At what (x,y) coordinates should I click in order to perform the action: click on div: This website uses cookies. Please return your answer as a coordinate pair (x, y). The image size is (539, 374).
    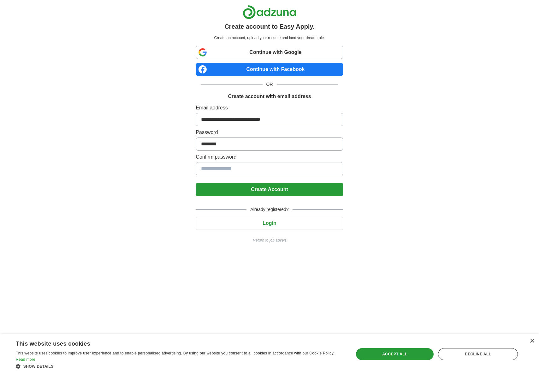
    Looking at the image, I should click on (172, 343).